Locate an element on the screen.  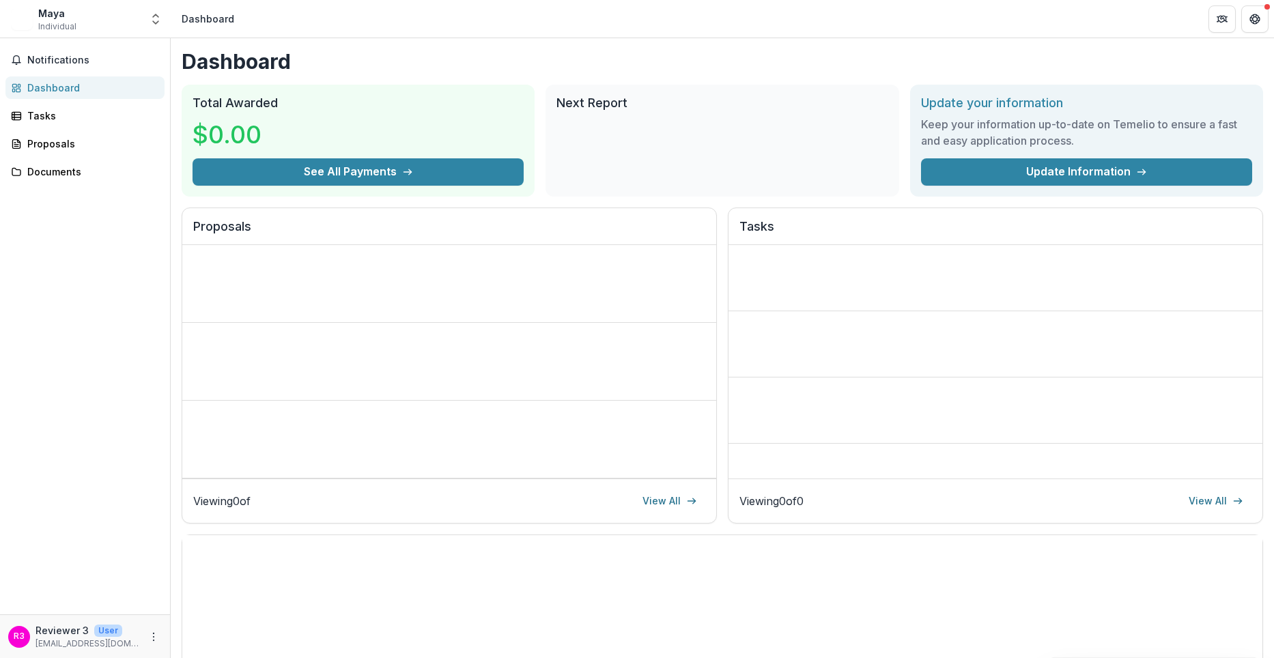
h3: Keep your information up-to-date on Temelio to ensure a fast and easy application process. is located at coordinates (1086, 132).